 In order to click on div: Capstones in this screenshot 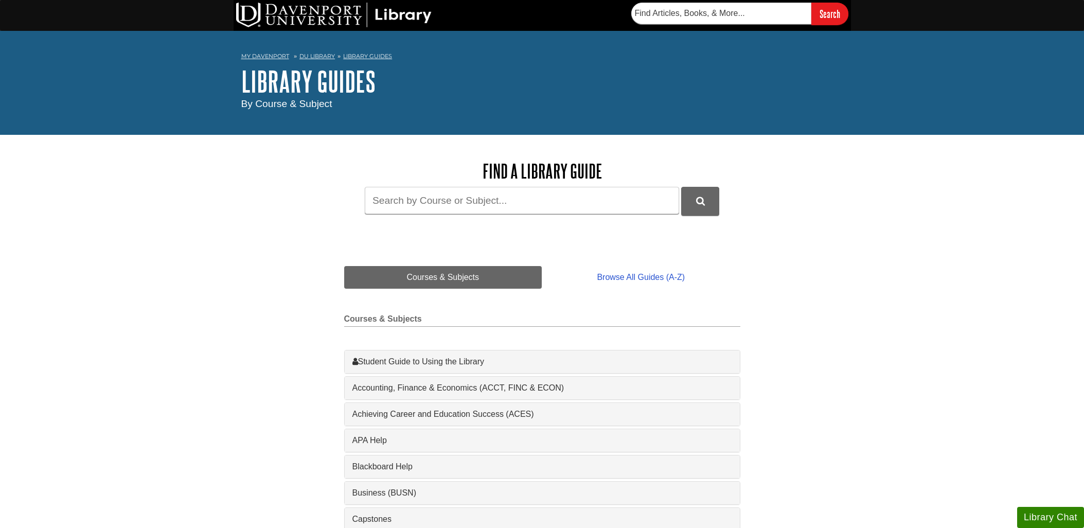, I will do `click(542, 519)`.